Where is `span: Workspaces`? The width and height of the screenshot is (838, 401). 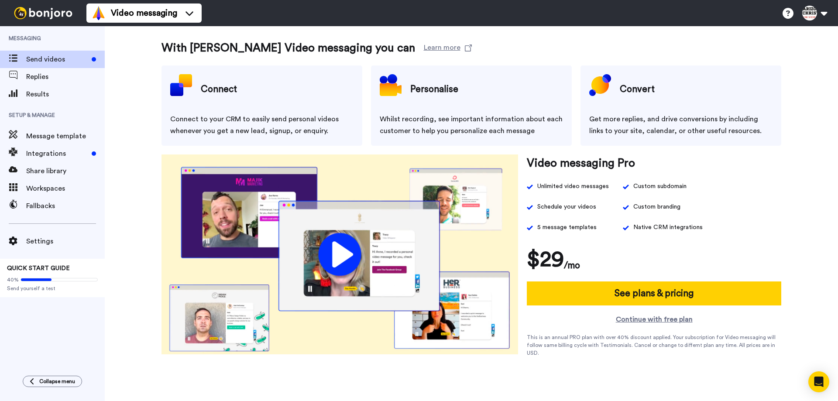 span: Workspaces is located at coordinates (65, 188).